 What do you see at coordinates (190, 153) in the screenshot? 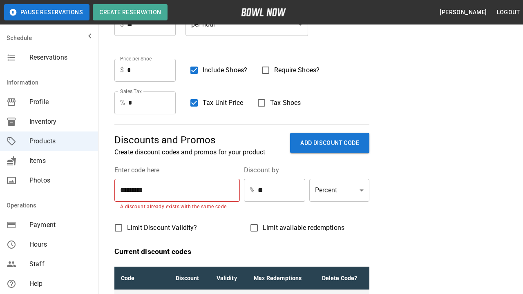
I see `p: Create discount codes and promos for your product` at bounding box center [190, 153].